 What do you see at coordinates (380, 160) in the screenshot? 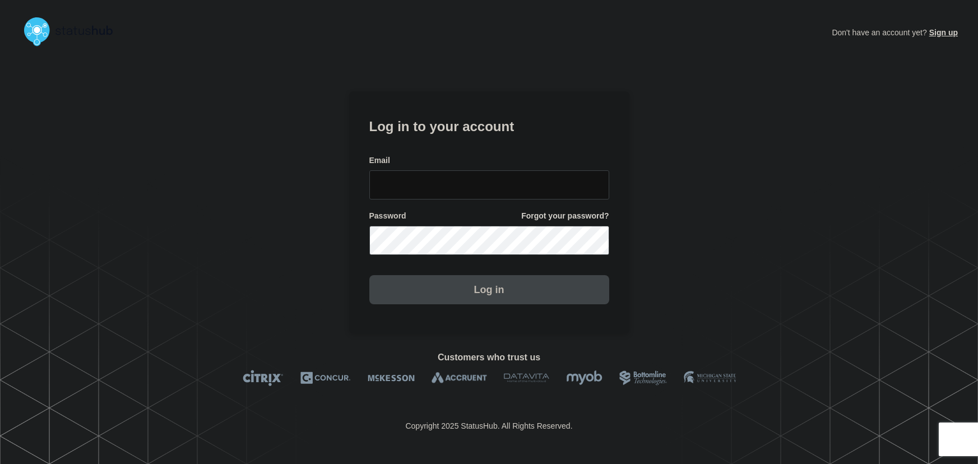
I see `span: Email` at bounding box center [380, 160].